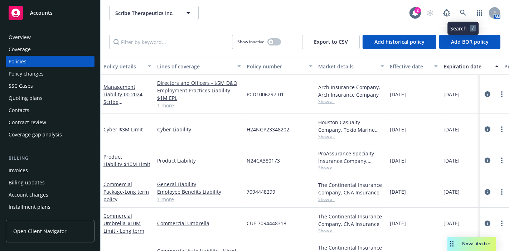  Describe the element at coordinates (20, 37) in the screenshot. I see `div: Overview` at that location.